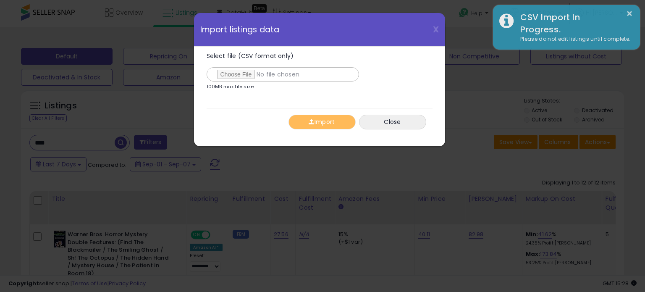  I want to click on div: CSV Import In Progress., so click(573, 23).